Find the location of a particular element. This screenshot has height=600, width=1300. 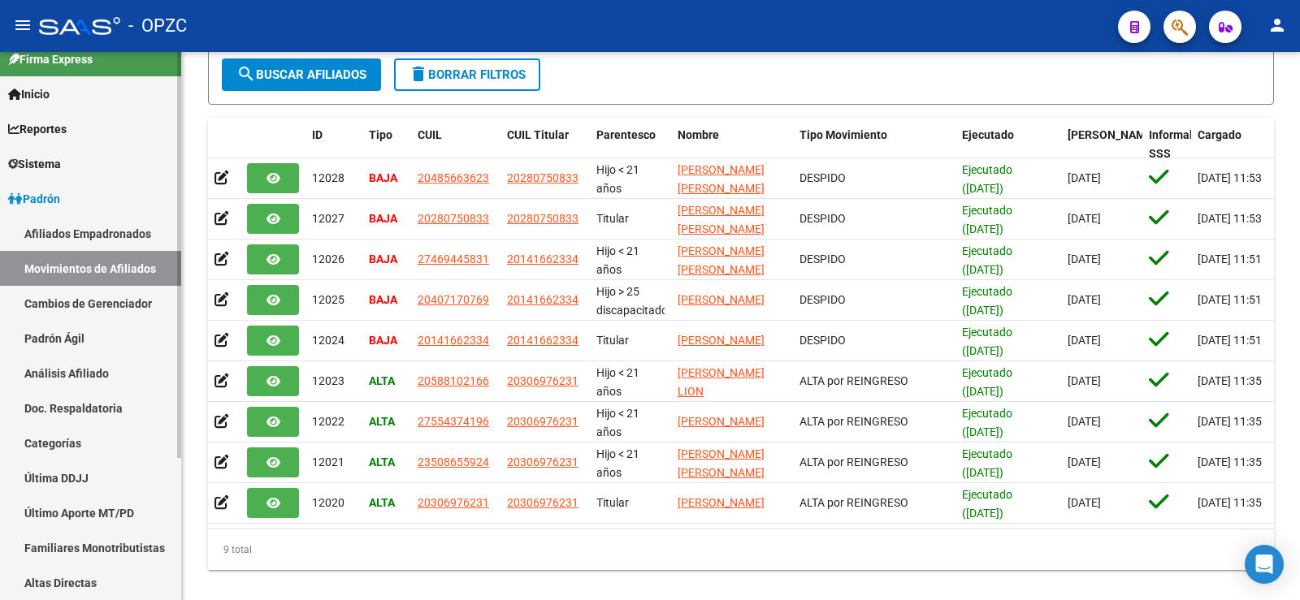

span: 23508655924 is located at coordinates (453, 462).